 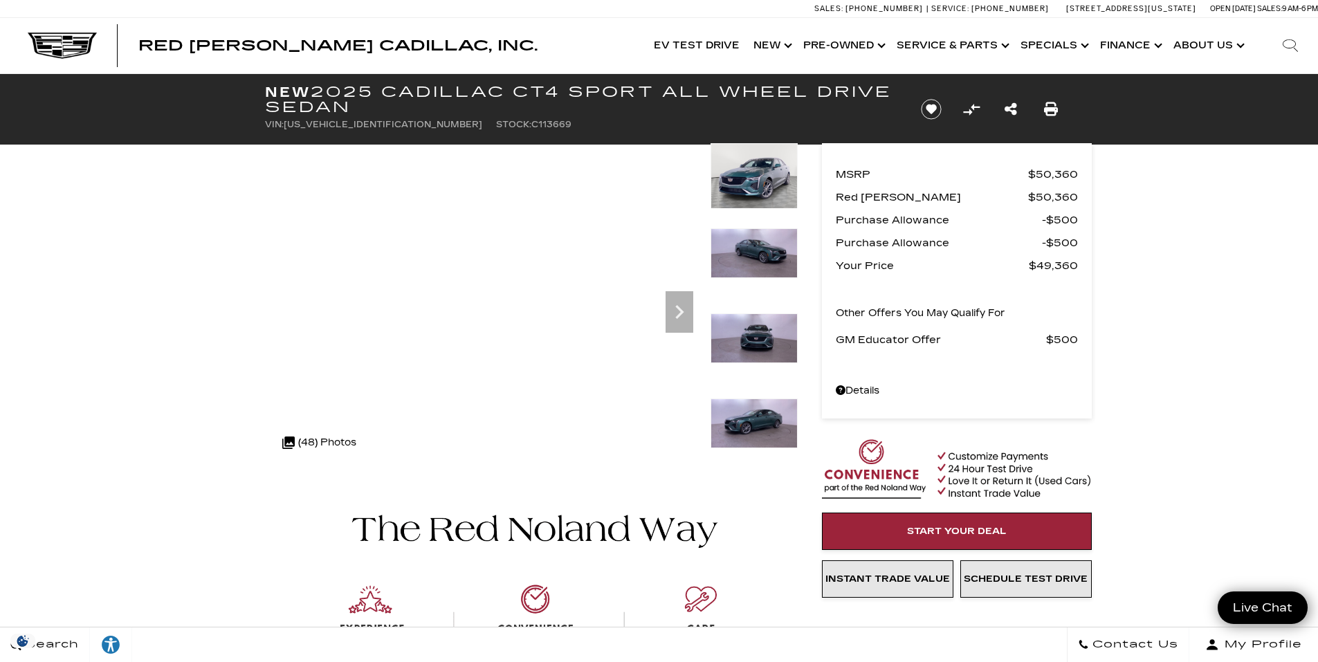 What do you see at coordinates (771, 46) in the screenshot?
I see `a: New` at bounding box center [771, 46].